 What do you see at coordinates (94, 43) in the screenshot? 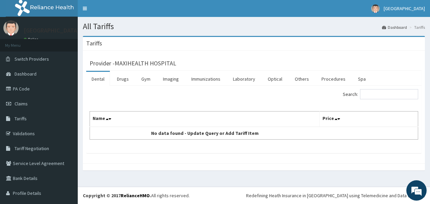
I see `h3: Tariffs` at bounding box center [94, 43].